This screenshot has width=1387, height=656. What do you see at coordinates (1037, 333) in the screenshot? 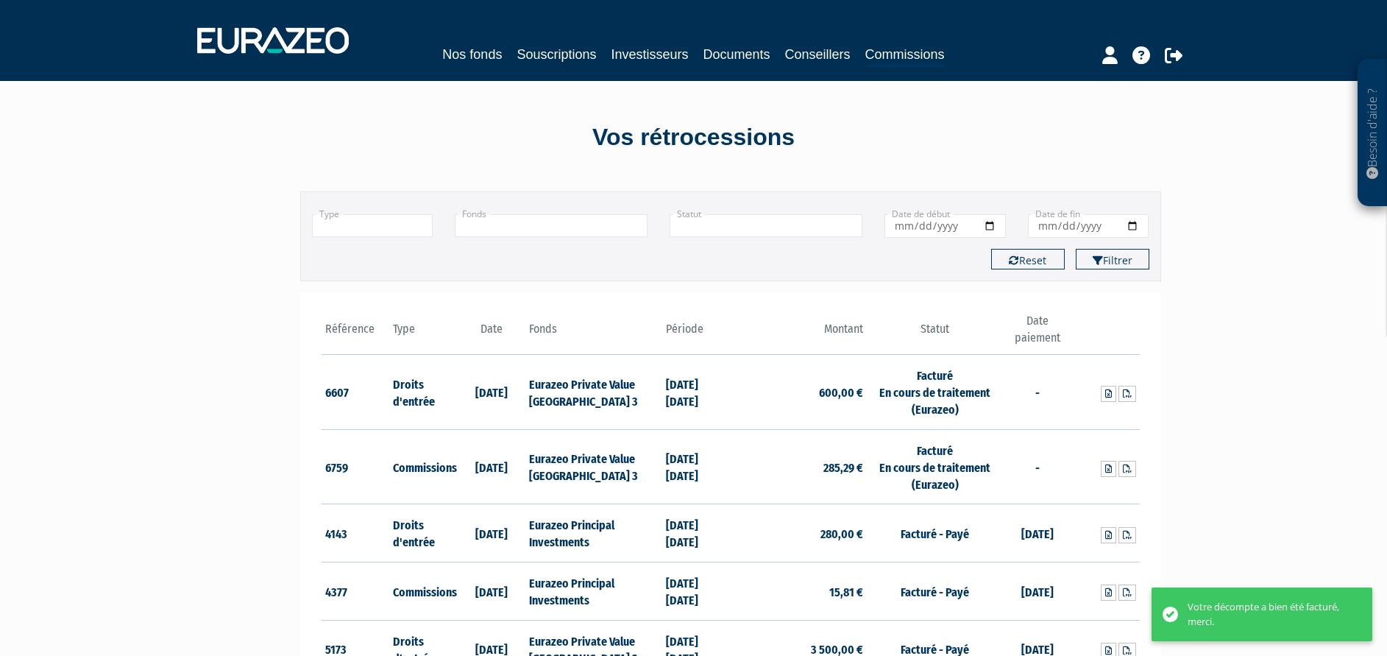
I see `th: Date paiement` at bounding box center [1037, 333].